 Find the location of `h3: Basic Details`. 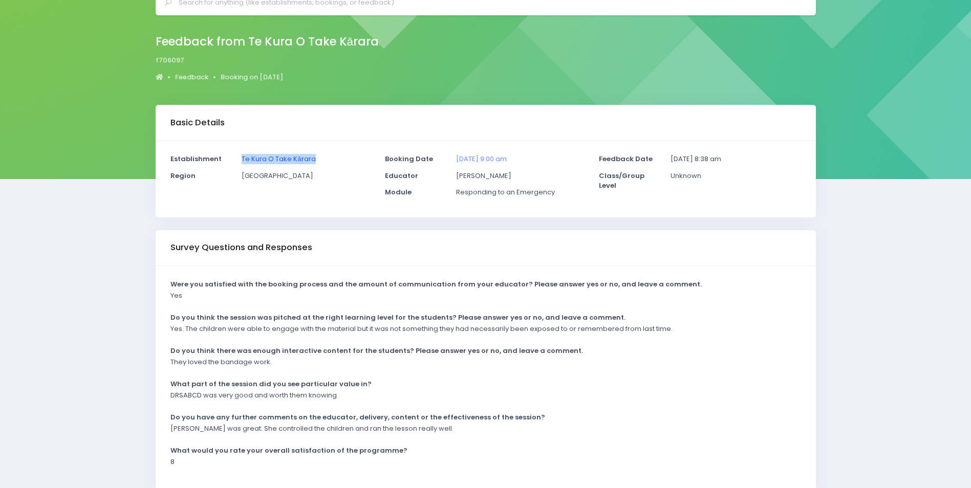

h3: Basic Details is located at coordinates (198, 123).